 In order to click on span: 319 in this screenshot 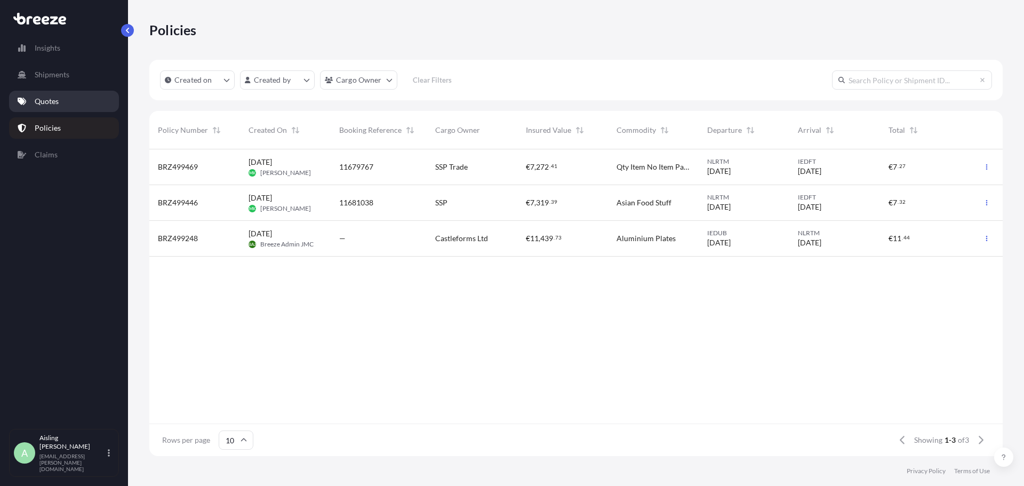, I will do `click(542, 203)`.